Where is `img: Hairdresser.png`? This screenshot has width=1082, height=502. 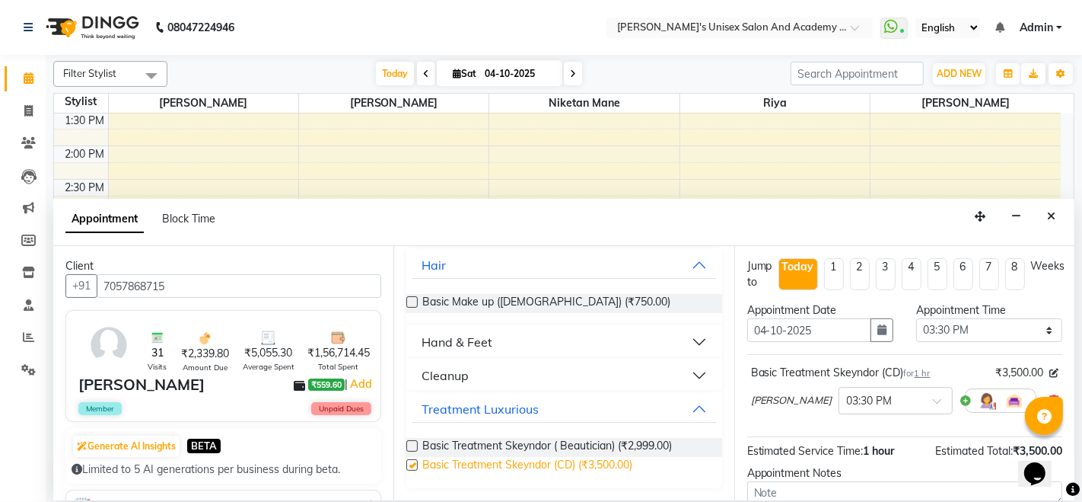
img: Hairdresser.png is located at coordinates (987, 400).